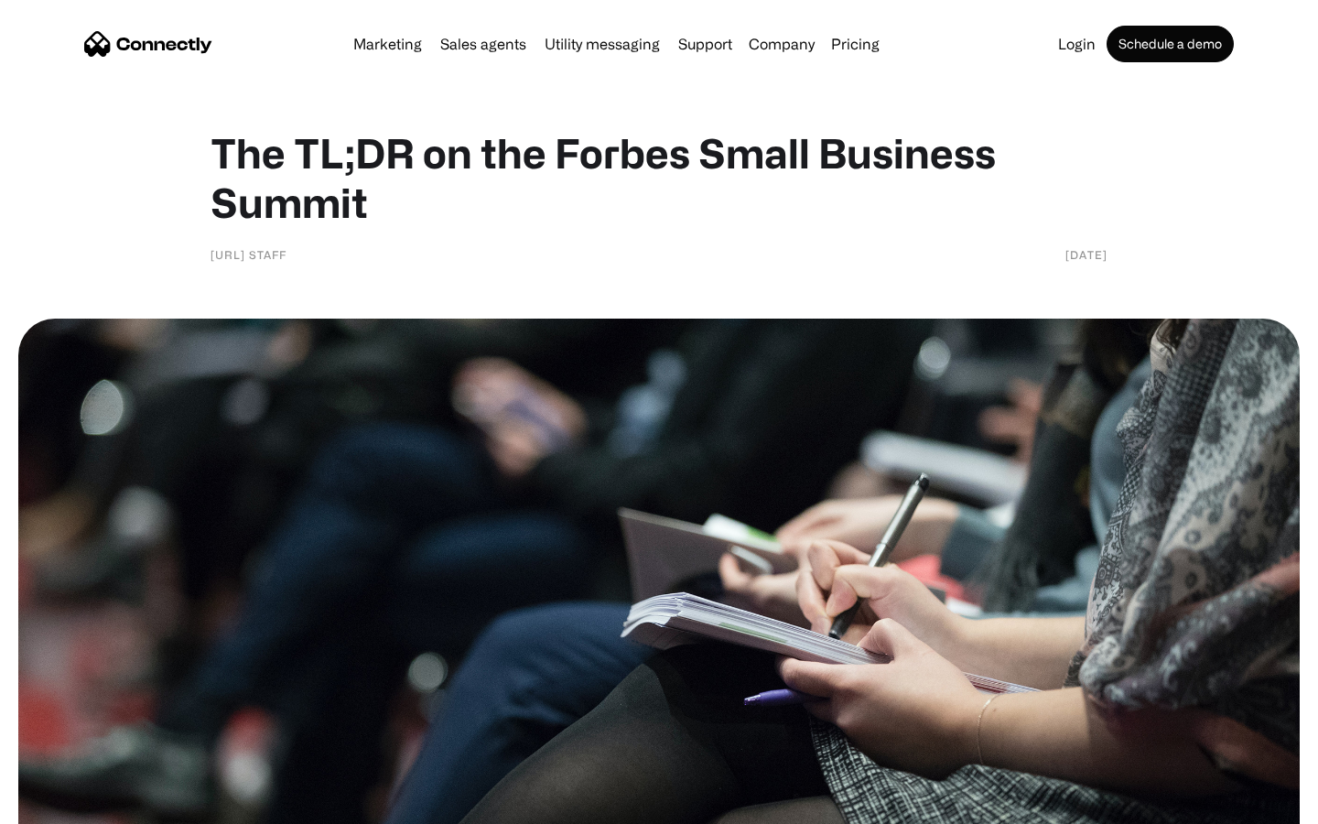  What do you see at coordinates (1170, 44) in the screenshot?
I see `a: Schedule a demo` at bounding box center [1170, 44].